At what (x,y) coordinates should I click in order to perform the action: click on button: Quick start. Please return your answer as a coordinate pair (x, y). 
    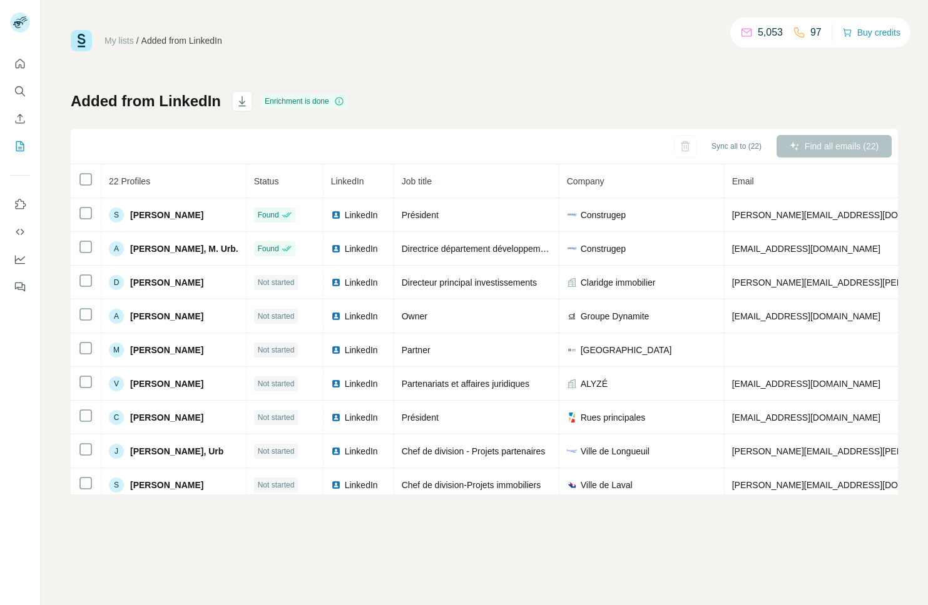
    Looking at the image, I should click on (20, 64).